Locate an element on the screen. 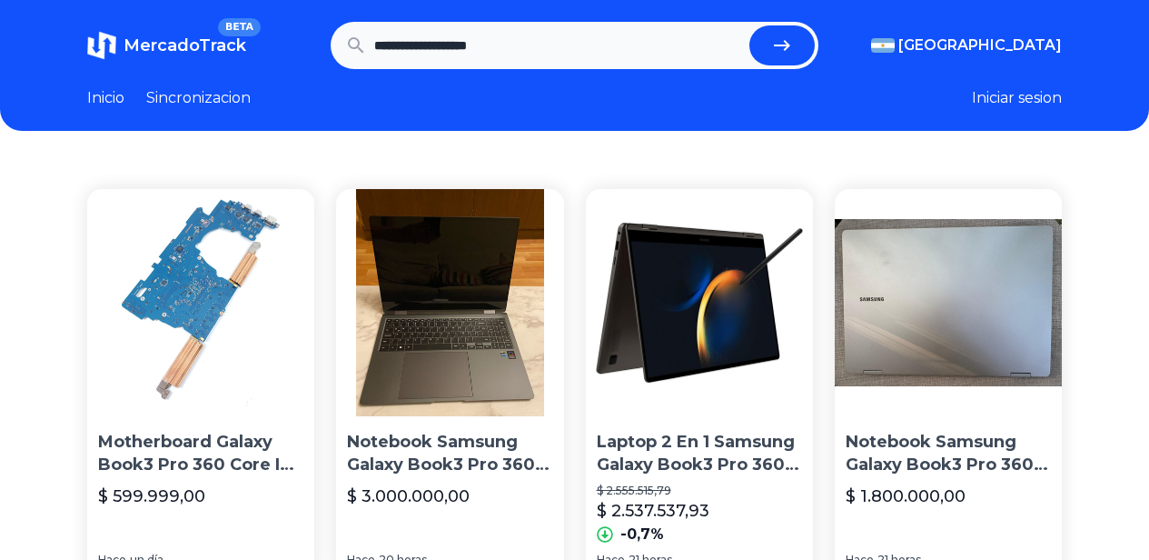 Image resolution: width=1149 pixels, height=560 pixels. p: $ 3.000.000,00 is located at coordinates (408, 496).